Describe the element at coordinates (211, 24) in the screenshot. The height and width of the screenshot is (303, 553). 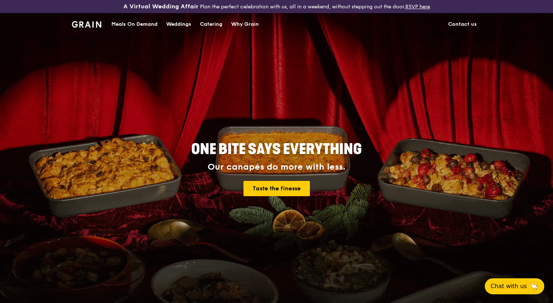
I see `div: Catering` at that location.